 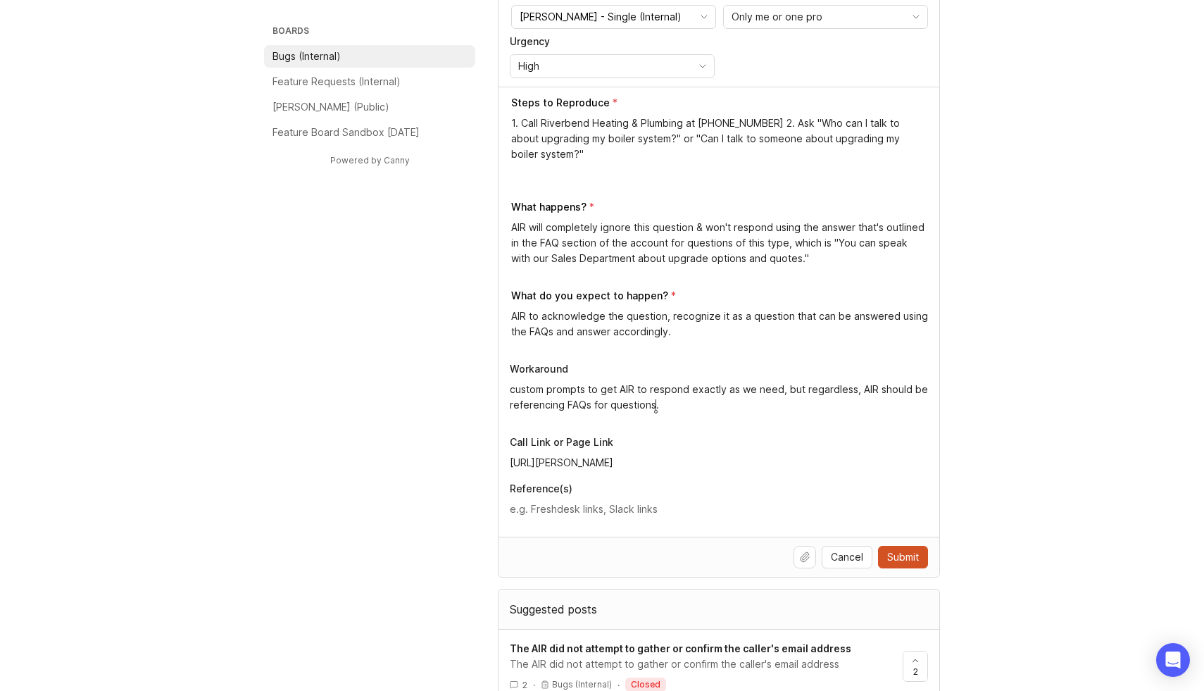 What do you see at coordinates (529, 66) in the screenshot?
I see `span: High` at bounding box center [529, 66].